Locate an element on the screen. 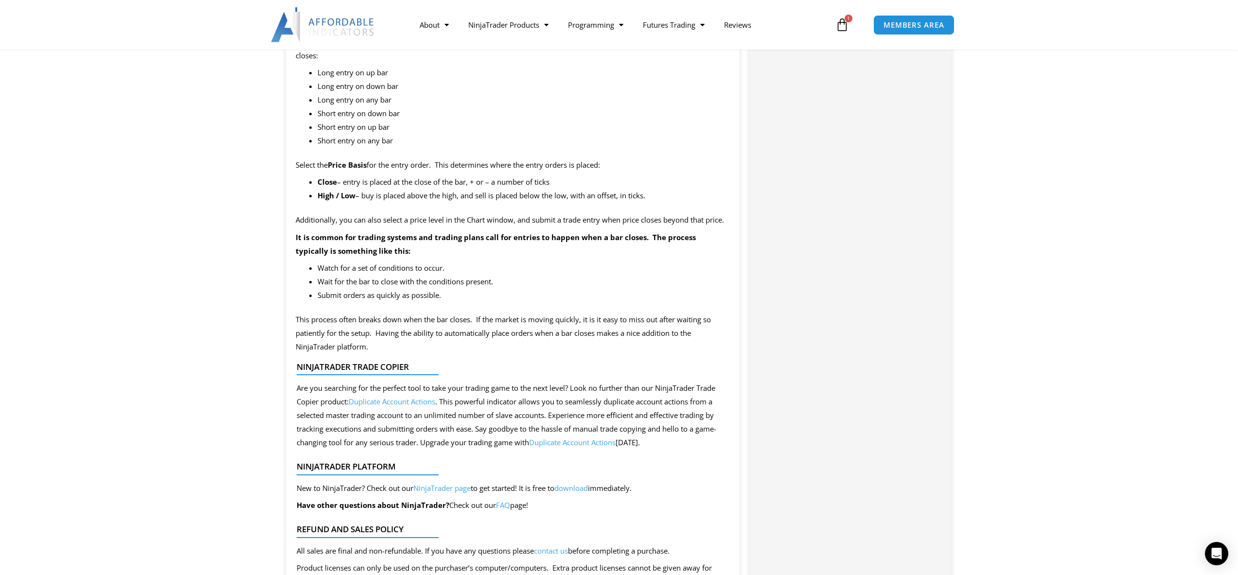  a: About is located at coordinates (434, 25).